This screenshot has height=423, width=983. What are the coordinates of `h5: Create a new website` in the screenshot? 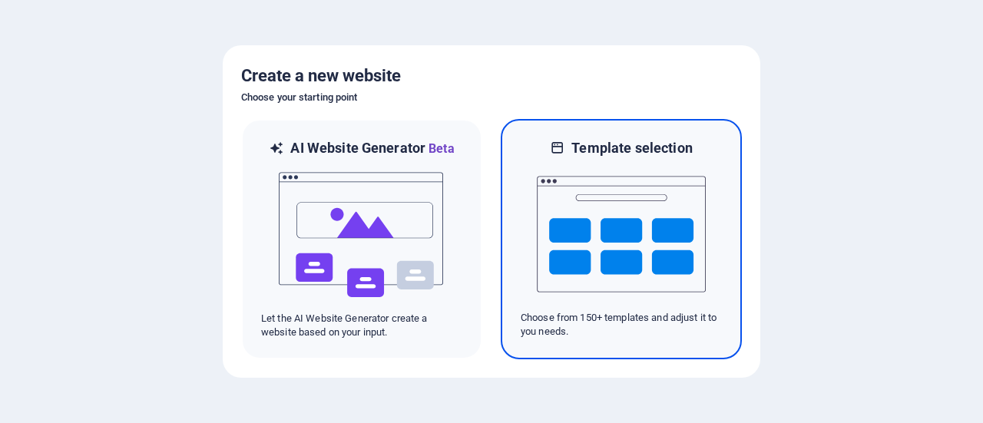 It's located at (491, 76).